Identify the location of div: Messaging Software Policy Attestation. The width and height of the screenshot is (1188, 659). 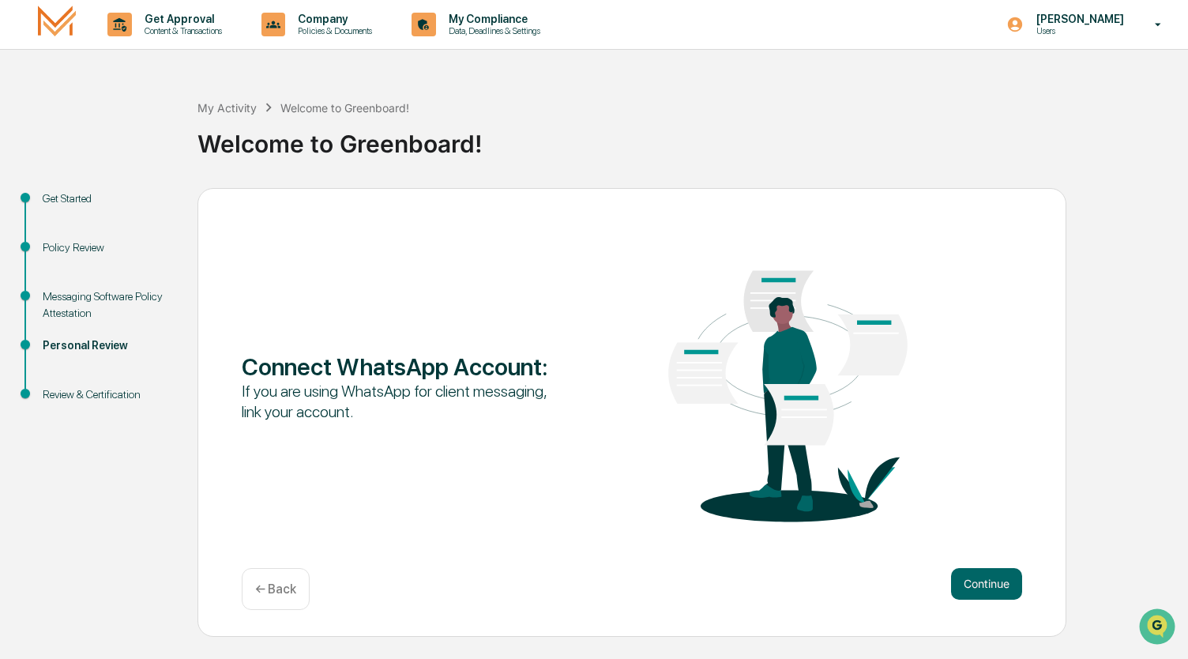
(107, 305).